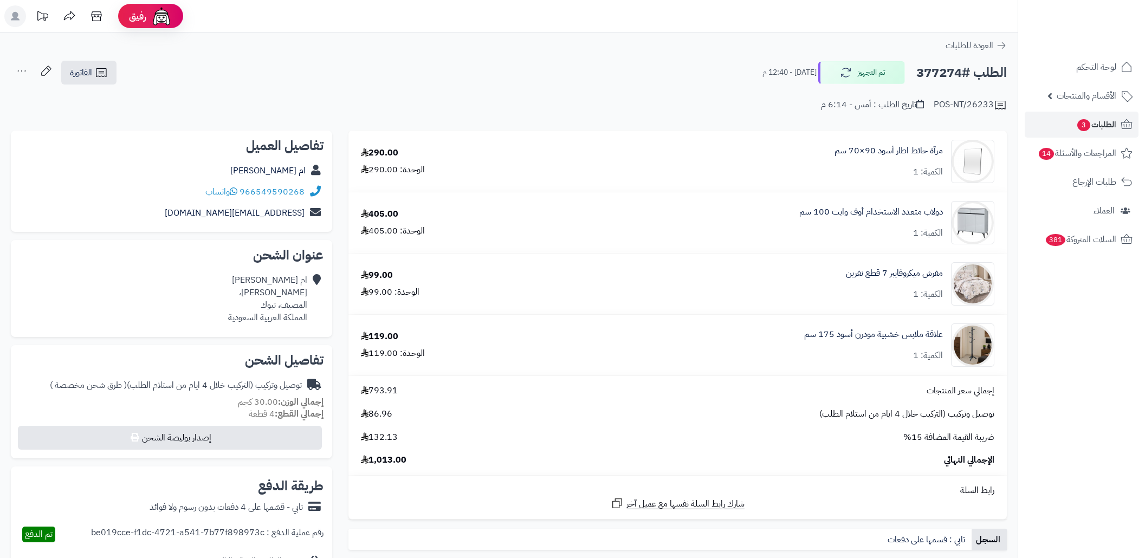 The image size is (1145, 558). I want to click on span: العودة للطلبات, so click(969, 46).